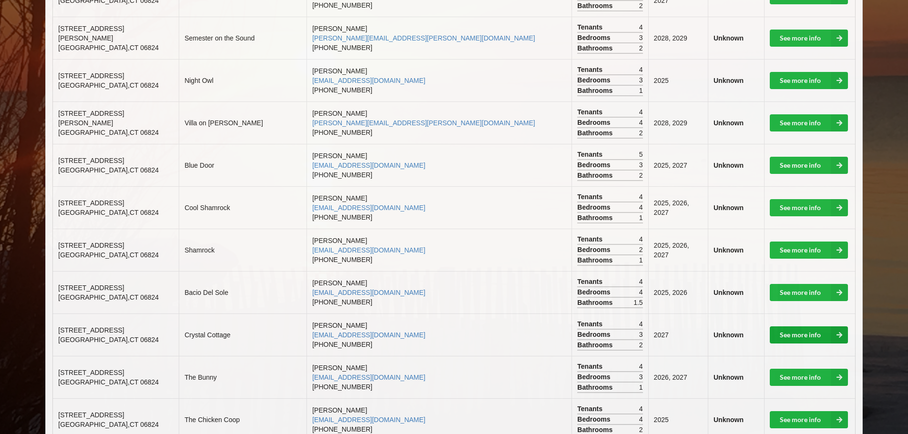 This screenshot has height=434, width=908. Describe the element at coordinates (678, 335) in the screenshot. I see `td: 2027` at that location.